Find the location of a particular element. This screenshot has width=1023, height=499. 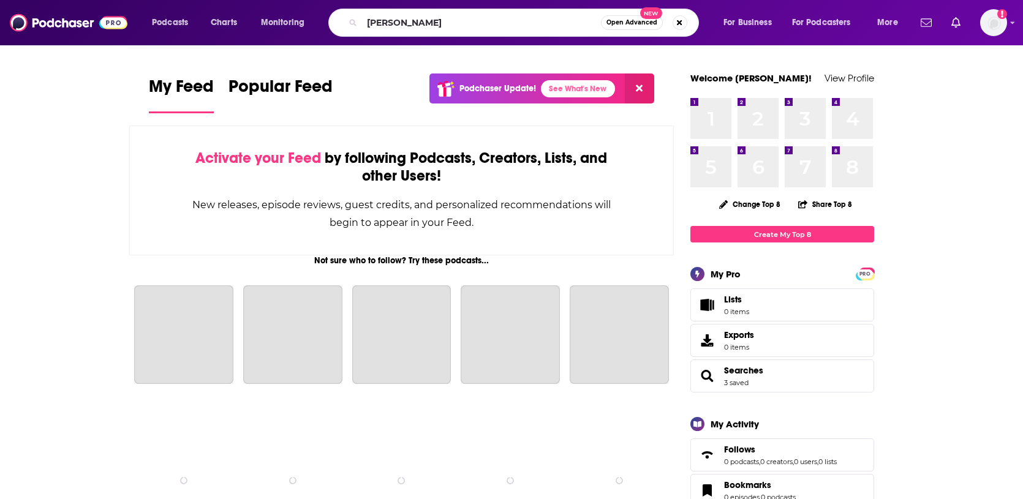

a: Create My Top 8 is located at coordinates (783, 234).